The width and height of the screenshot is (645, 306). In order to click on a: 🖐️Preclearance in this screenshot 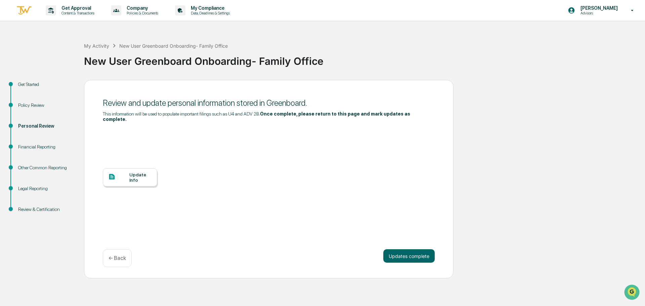, I will do `click(25, 88)`.